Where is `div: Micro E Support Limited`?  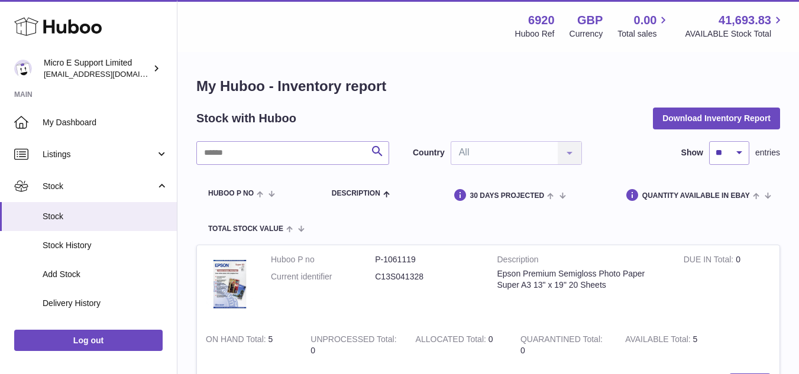
div: Micro E Support Limited is located at coordinates (97, 69).